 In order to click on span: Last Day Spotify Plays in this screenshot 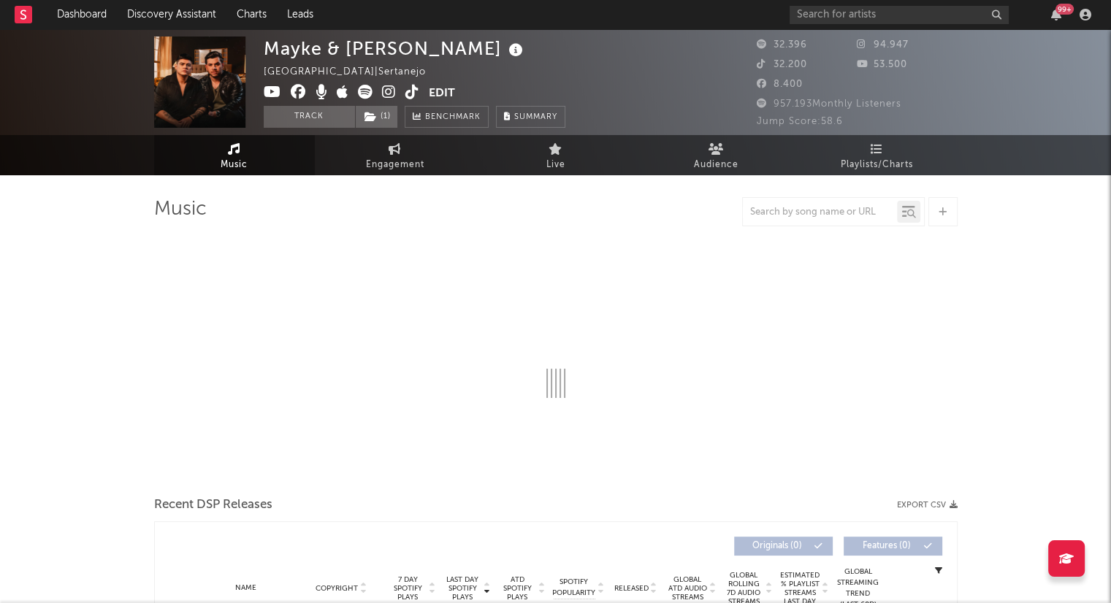, I will do `click(462, 589)`.